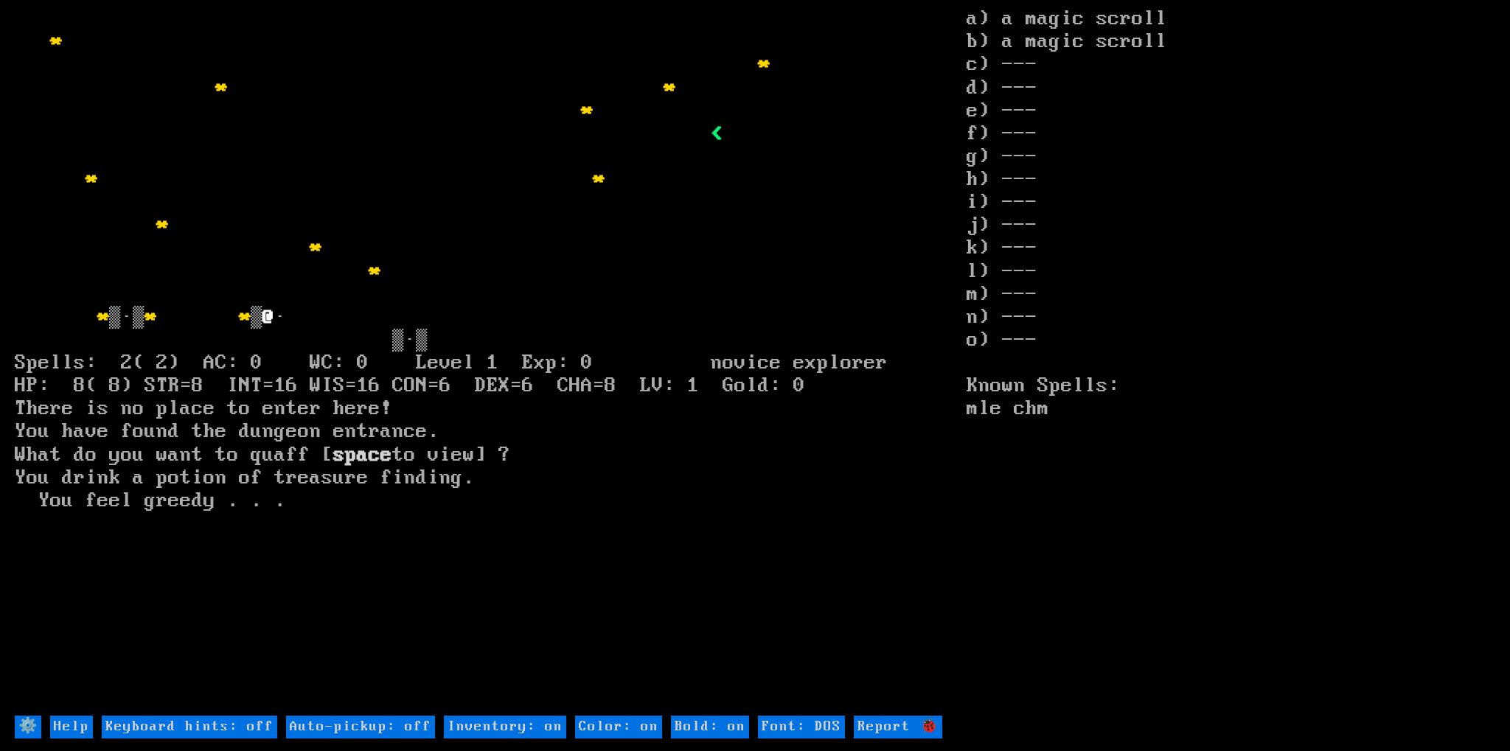 This screenshot has width=1510, height=751. Describe the element at coordinates (801, 727) in the screenshot. I see `input: Font: DOS` at that location.